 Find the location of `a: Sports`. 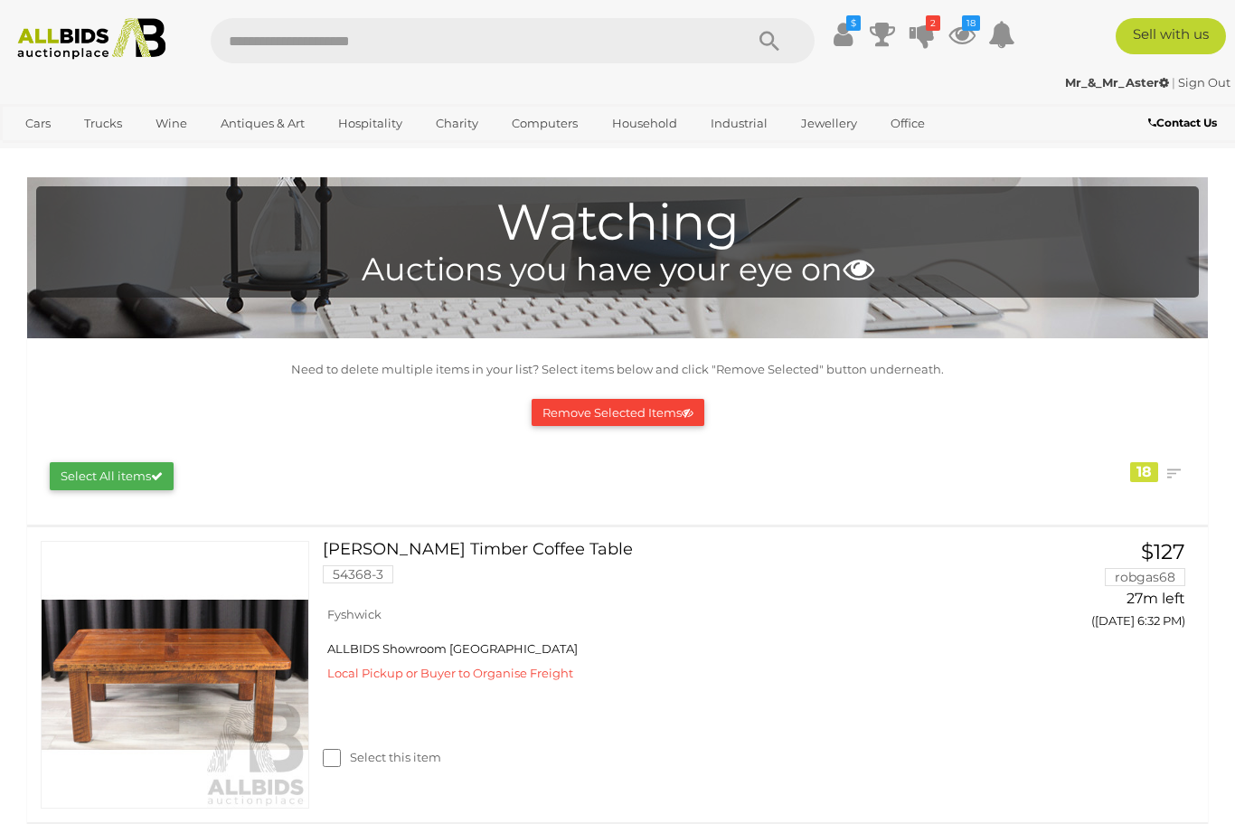

a: Sports is located at coordinates (43, 153).